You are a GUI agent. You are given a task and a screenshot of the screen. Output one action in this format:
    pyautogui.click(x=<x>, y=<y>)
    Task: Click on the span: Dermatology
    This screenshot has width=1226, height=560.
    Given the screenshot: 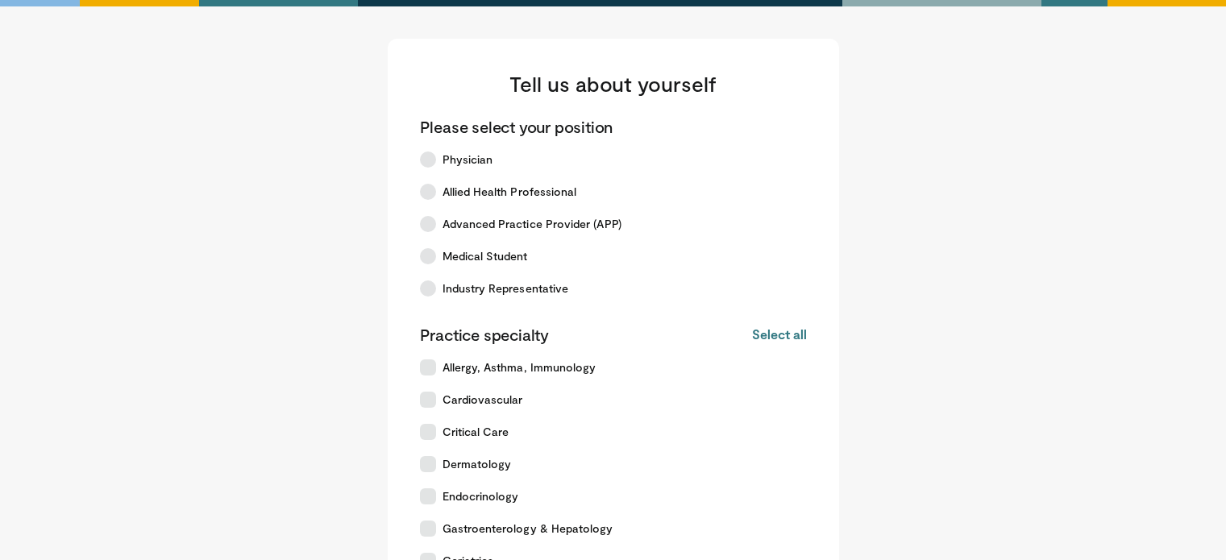 What is the action you would take?
    pyautogui.click(x=477, y=464)
    